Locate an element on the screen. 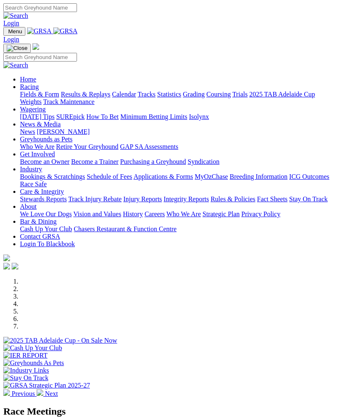  div: Care & Integrity is located at coordinates (177, 199).